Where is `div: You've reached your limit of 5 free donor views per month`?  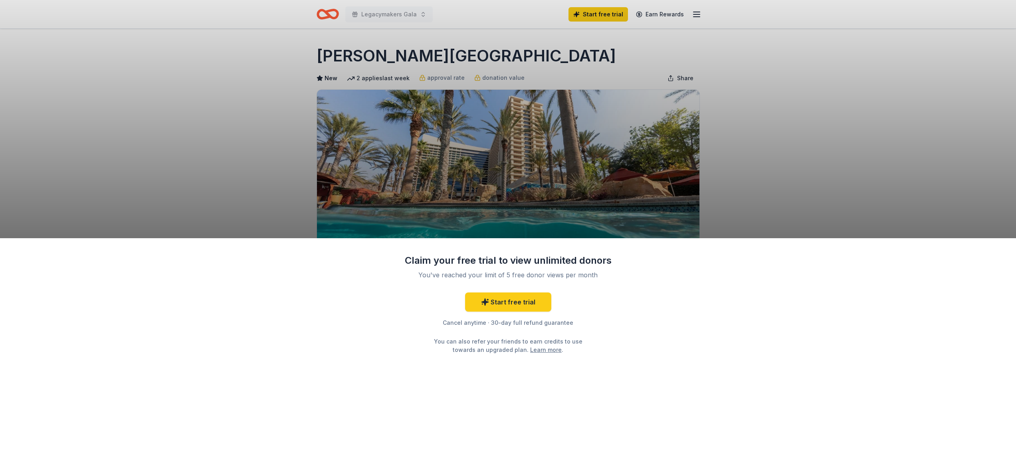 div: You've reached your limit of 5 free donor views per month is located at coordinates (508, 275).